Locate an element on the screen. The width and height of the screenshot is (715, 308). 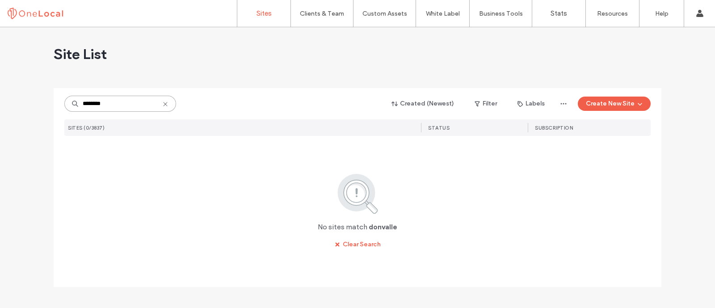
label: Resources is located at coordinates (612, 13).